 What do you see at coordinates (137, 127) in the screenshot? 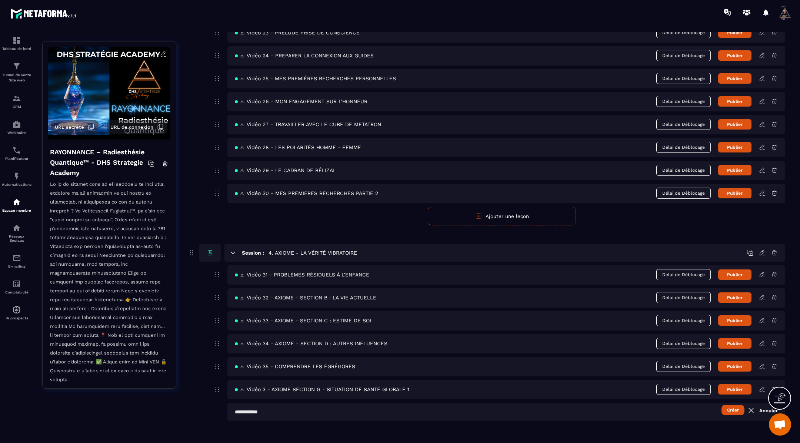
I see `button: URL de connexion` at bounding box center [137, 127].